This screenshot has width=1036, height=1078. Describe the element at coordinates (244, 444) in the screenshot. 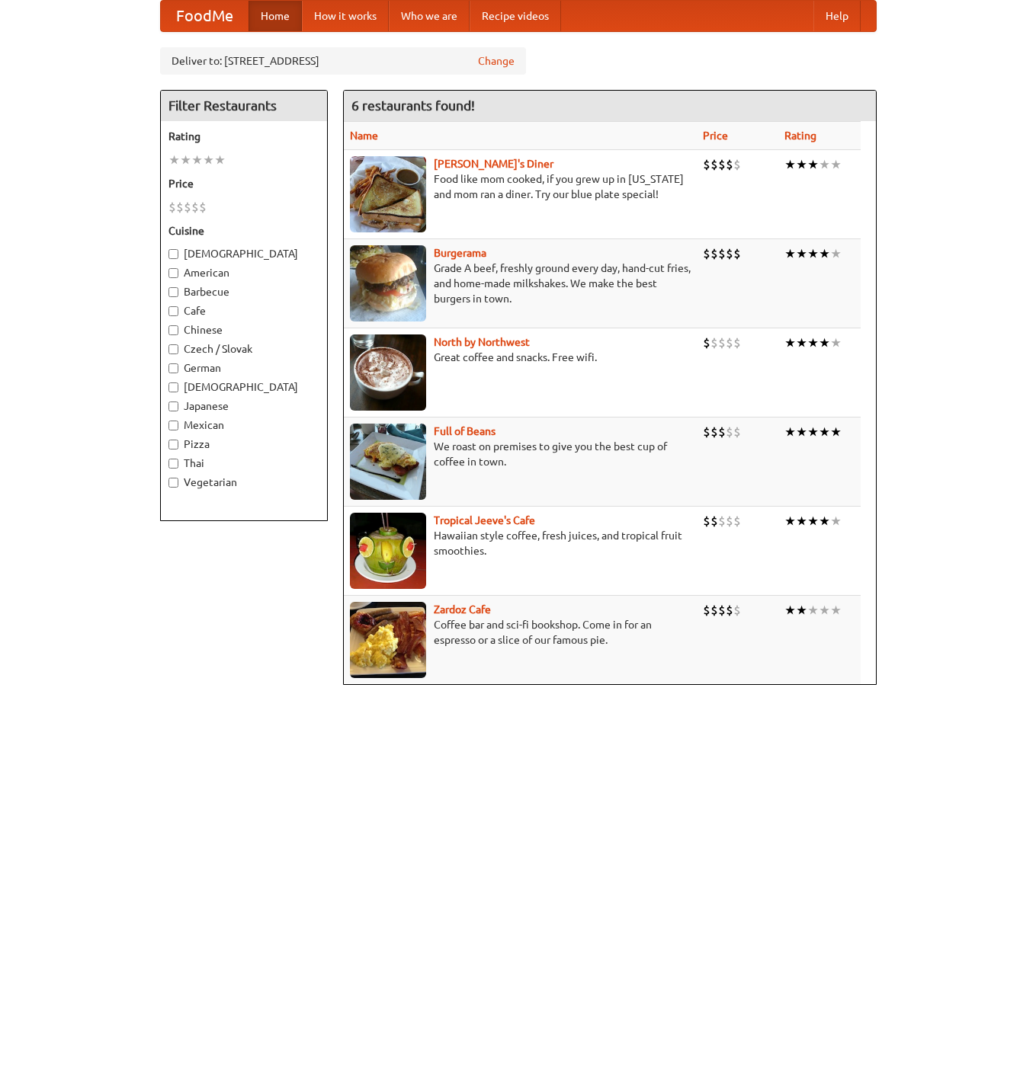

I see `label: Pizza` at that location.